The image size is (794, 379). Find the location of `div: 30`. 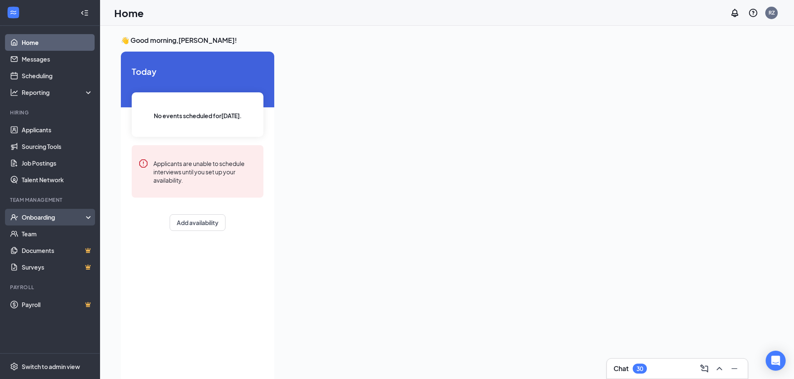

div: 30 is located at coordinates (639, 369).